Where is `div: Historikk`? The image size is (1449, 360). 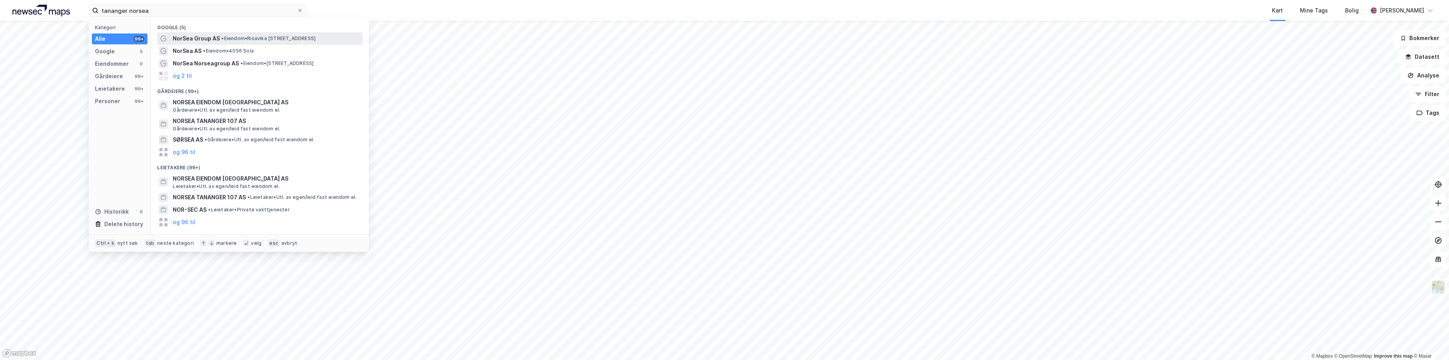 div: Historikk is located at coordinates (112, 212).